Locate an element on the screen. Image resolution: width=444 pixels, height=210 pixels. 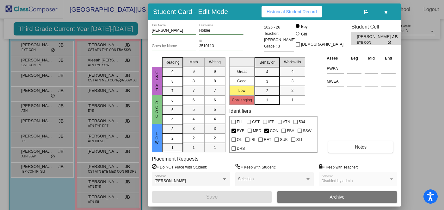
span: Behavior is located at coordinates (267, 62).